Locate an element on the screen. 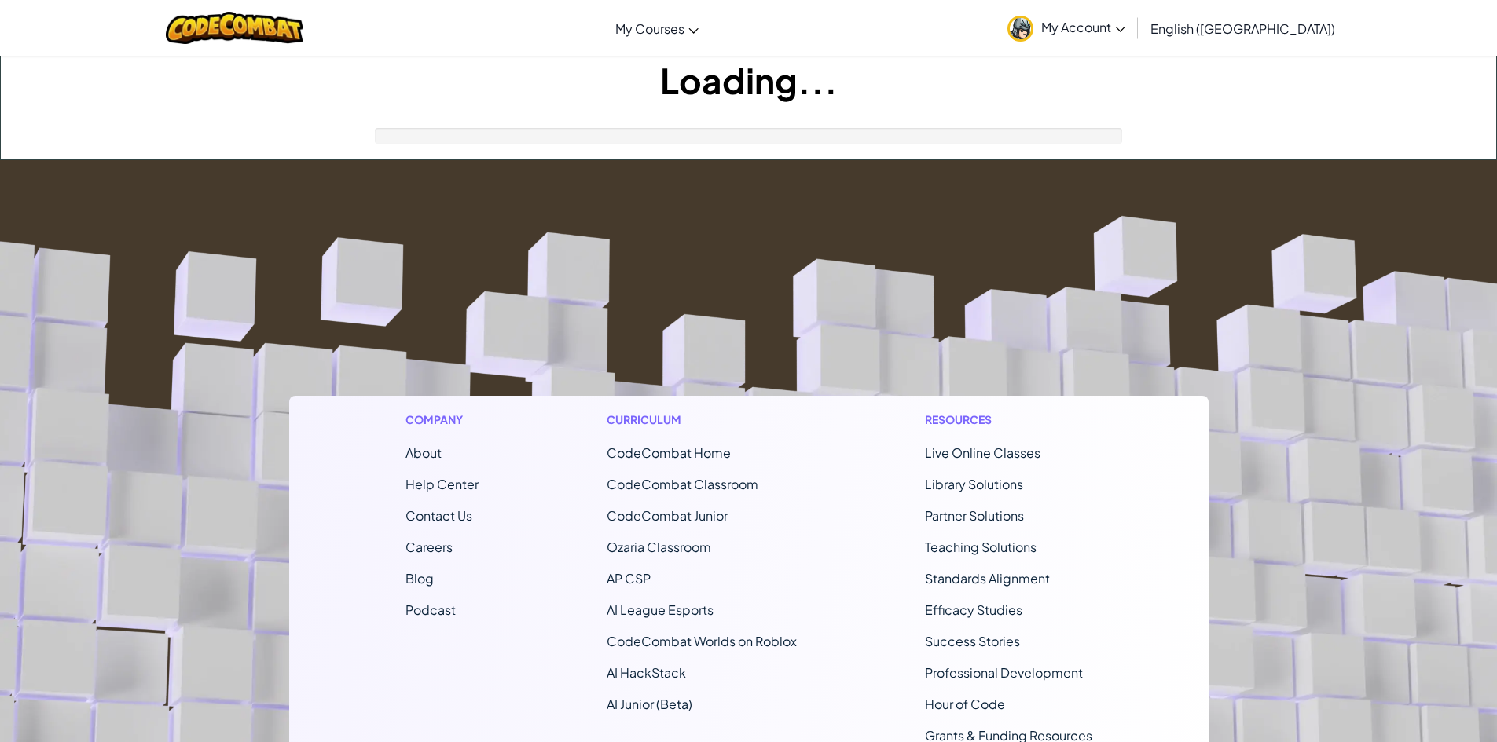 This screenshot has width=1497, height=742. a: About is located at coordinates (423, 453).